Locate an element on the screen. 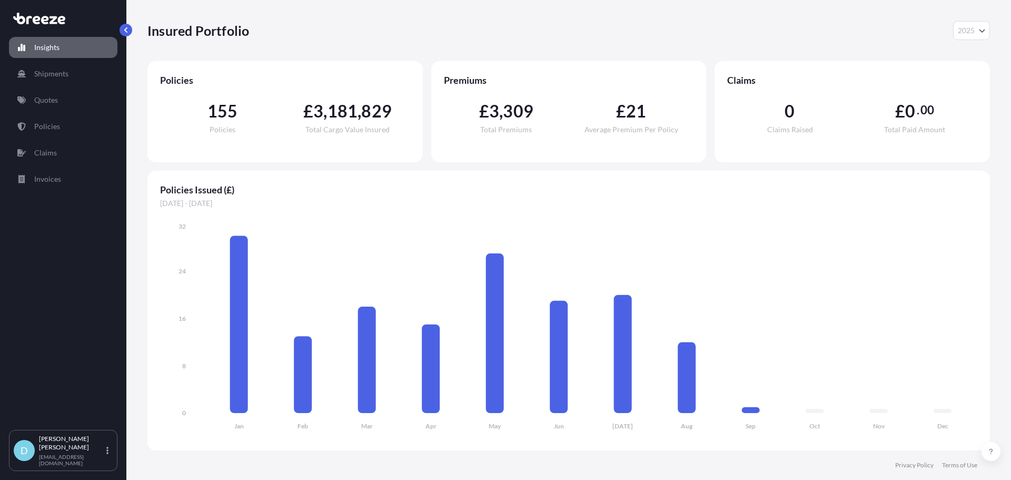  p: Quotes is located at coordinates (46, 100).